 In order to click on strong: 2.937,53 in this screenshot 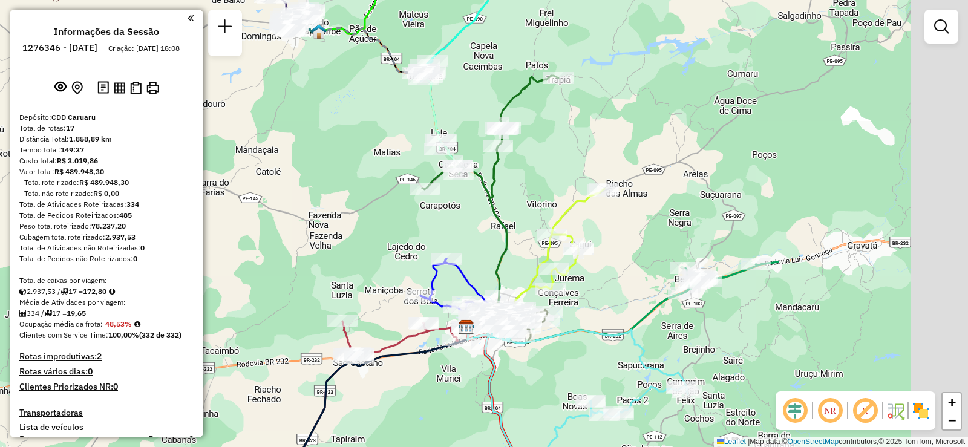, I will do `click(120, 237)`.